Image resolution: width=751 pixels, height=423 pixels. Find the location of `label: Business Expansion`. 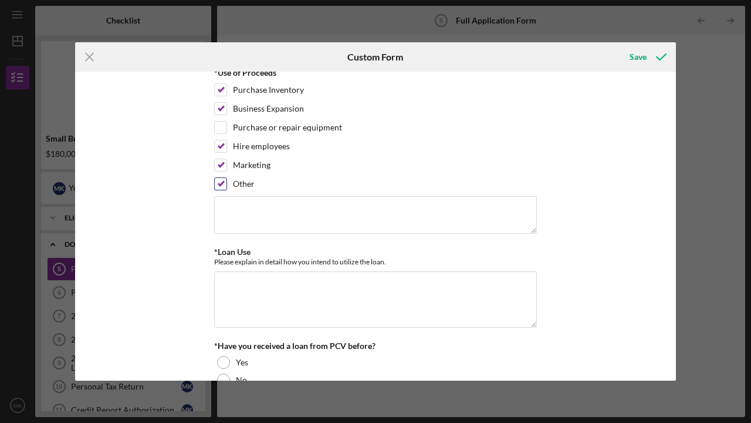

label: Business Expansion is located at coordinates (268, 109).